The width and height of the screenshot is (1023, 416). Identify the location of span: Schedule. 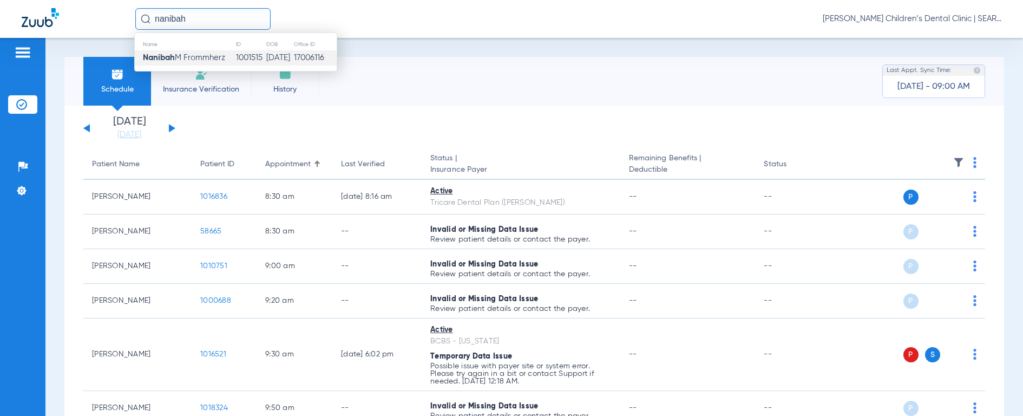
(117, 89).